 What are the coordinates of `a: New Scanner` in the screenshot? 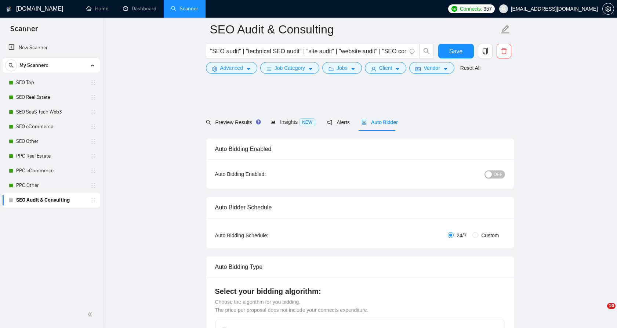 It's located at (51, 48).